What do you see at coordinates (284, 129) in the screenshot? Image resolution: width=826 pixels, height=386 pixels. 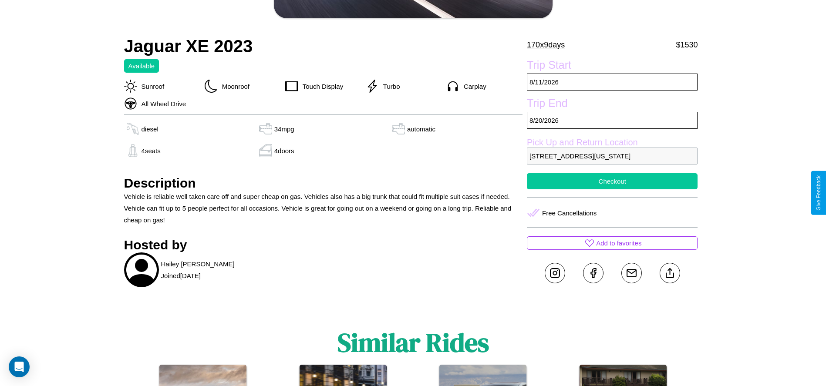 I see `p: 34 mpg` at bounding box center [284, 129].